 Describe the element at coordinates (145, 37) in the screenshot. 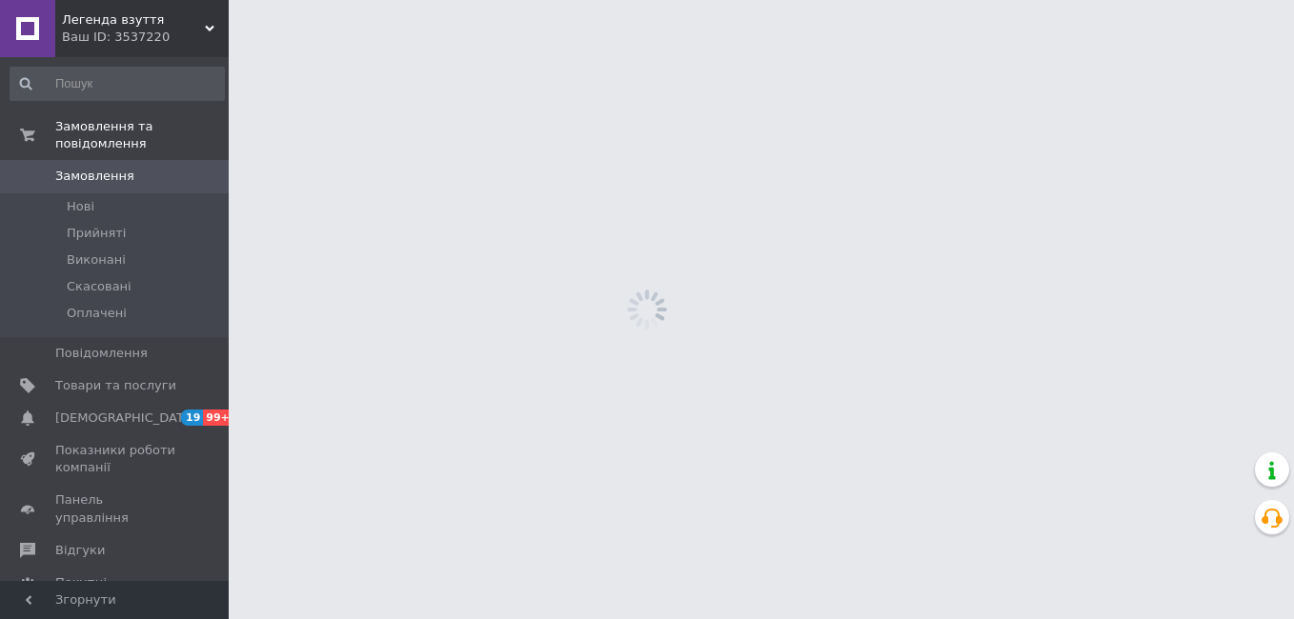

I see `div: Ваш ID: 3537220` at that location.